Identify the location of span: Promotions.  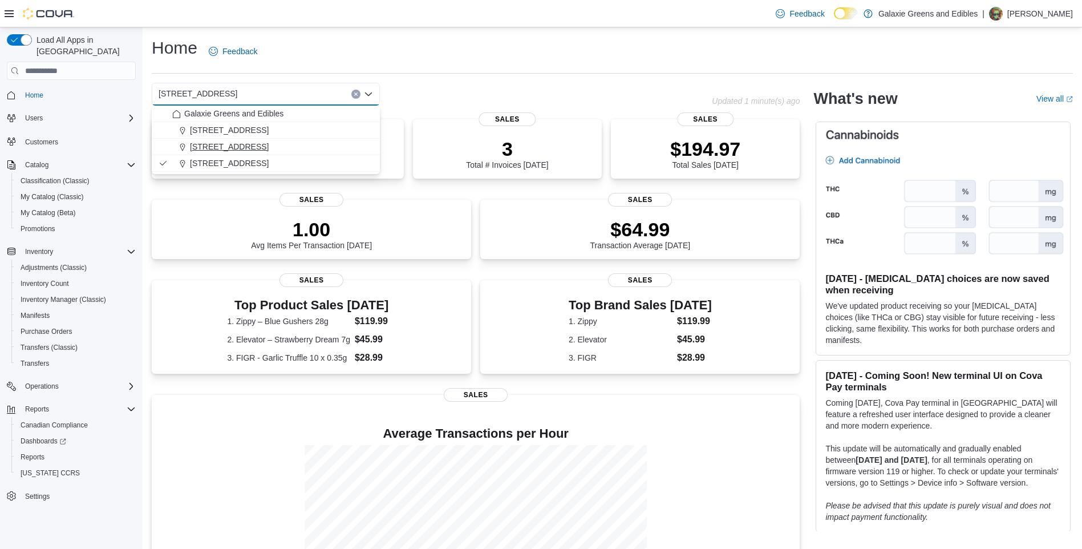
(76, 229).